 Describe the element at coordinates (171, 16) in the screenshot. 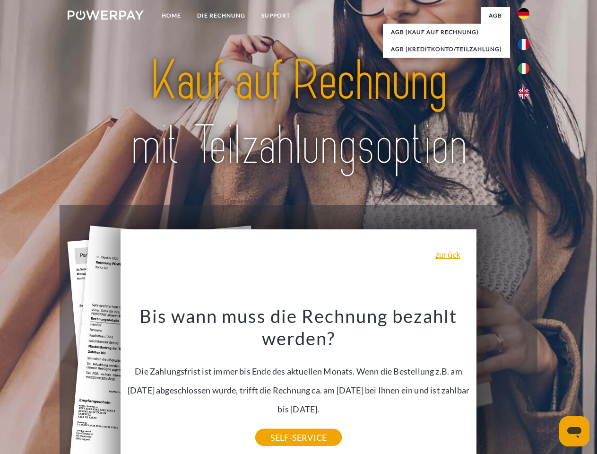

I see `a: Home` at that location.